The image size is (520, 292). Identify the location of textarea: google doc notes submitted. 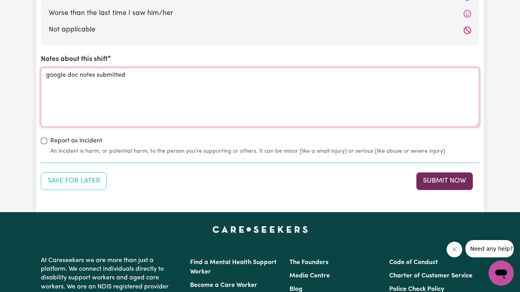
(260, 97).